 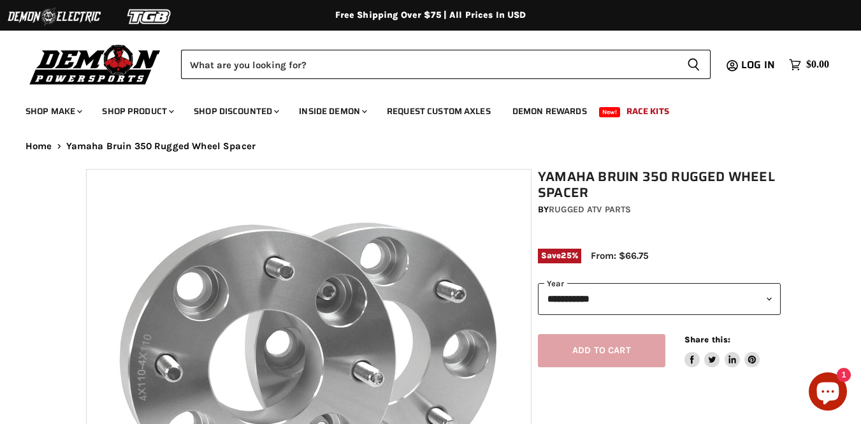 I want to click on a: Race Kits, so click(x=647, y=111).